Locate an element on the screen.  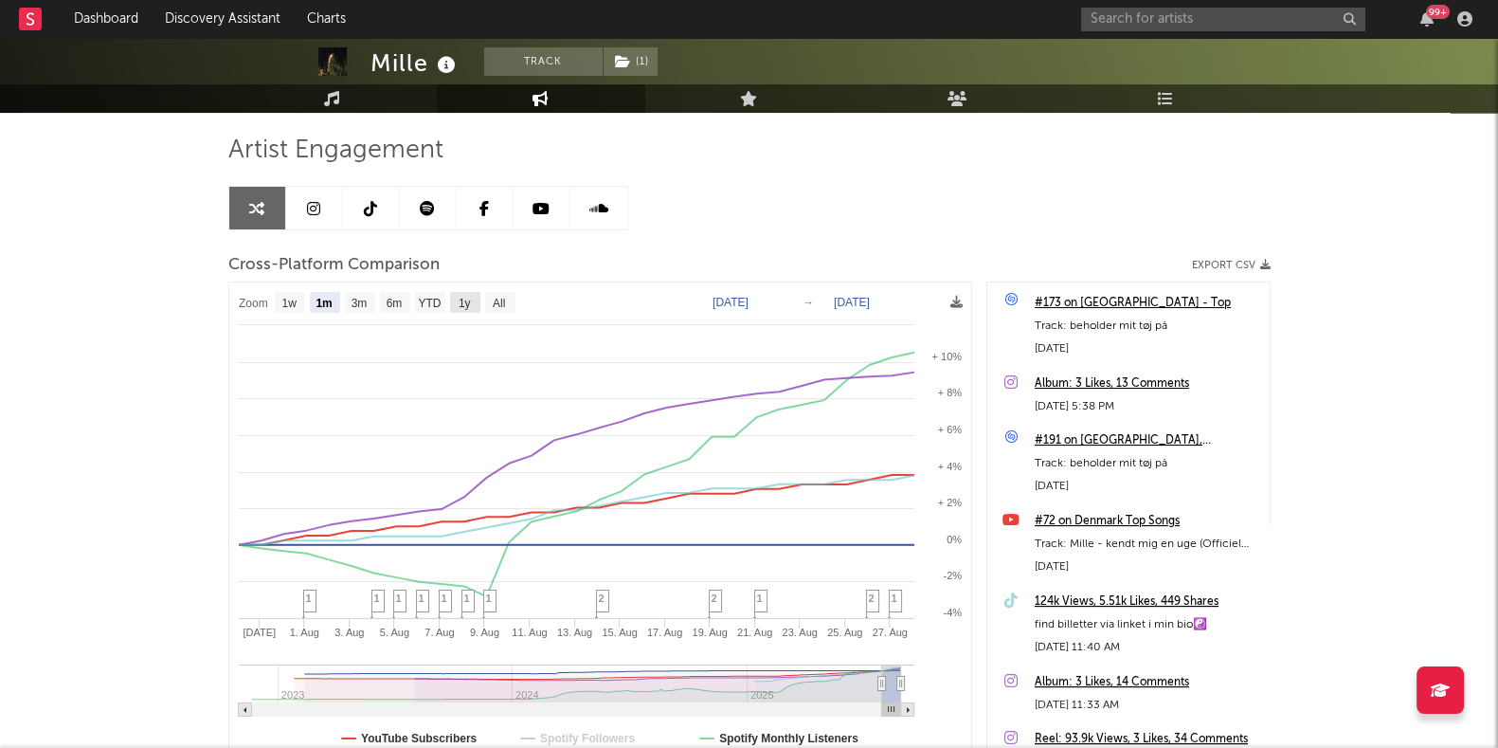
text: 23. Aug is located at coordinates (799, 632).